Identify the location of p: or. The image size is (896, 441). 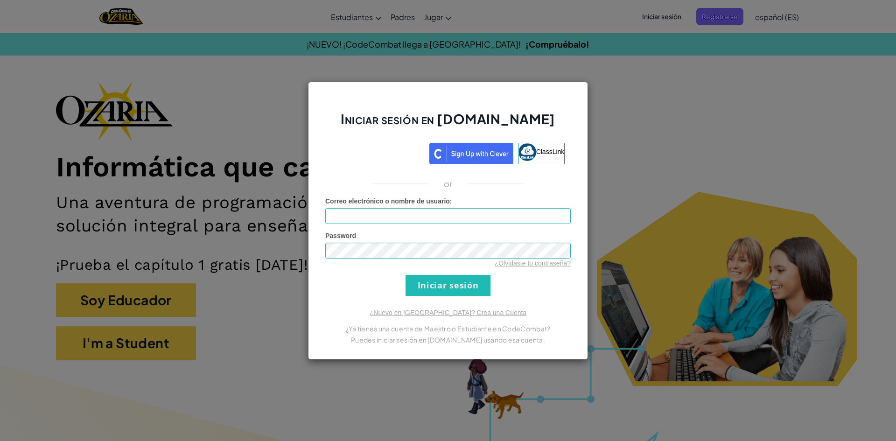
(448, 184).